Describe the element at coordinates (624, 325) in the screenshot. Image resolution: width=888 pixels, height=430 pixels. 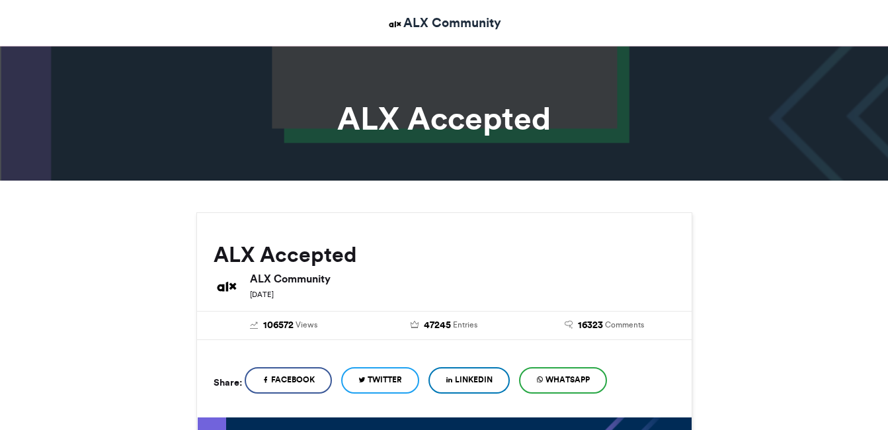
I see `span: Comments` at that location.